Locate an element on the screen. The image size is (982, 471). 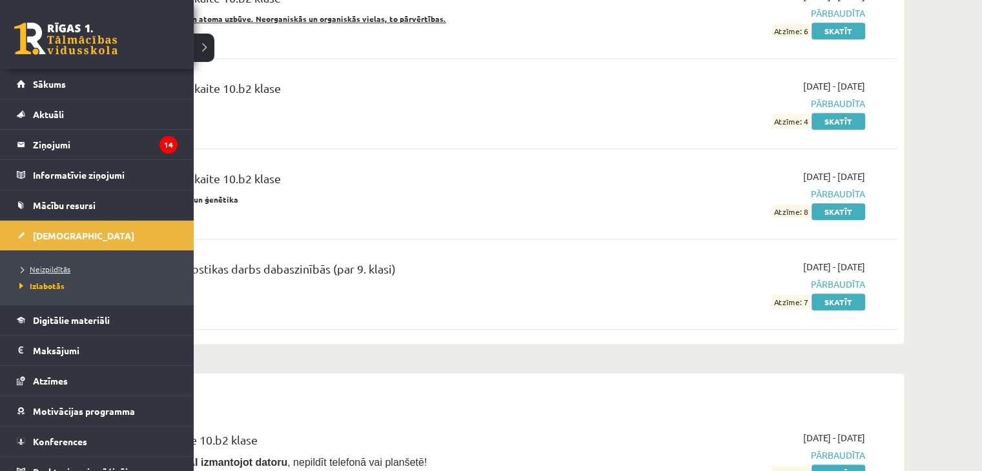
i: 14 is located at coordinates (168, 145).